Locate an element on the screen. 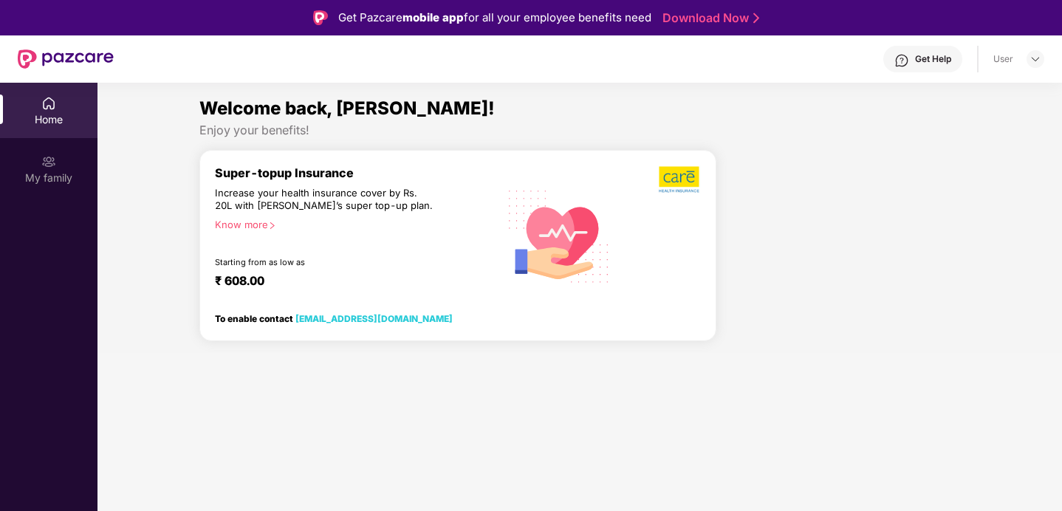 The height and width of the screenshot is (511, 1062). img: New Pazcare Logo is located at coordinates (66, 59).